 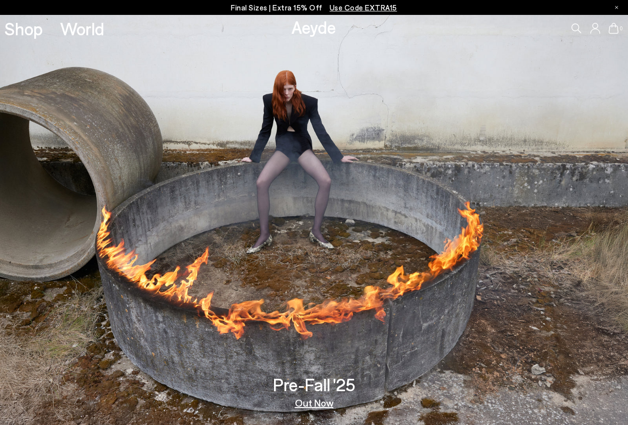 What do you see at coordinates (314, 7) in the screenshot?
I see `p: Final Sizes | Extra 15% Off` at bounding box center [314, 7].